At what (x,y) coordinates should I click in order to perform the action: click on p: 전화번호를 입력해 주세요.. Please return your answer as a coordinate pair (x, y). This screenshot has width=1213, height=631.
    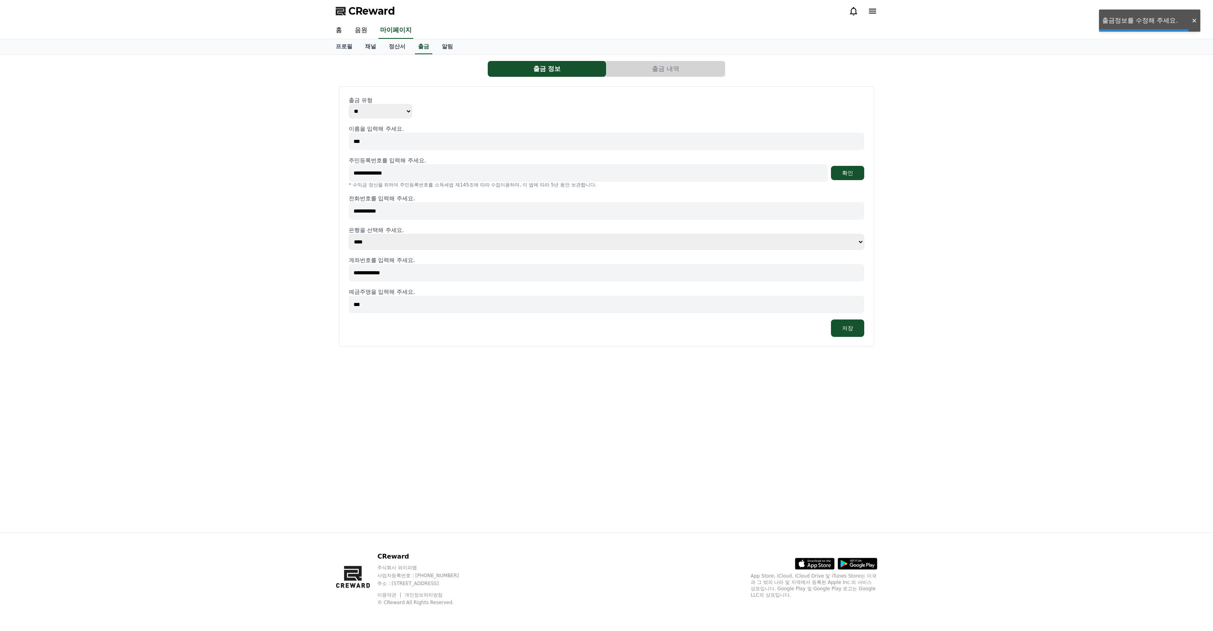
    Looking at the image, I should click on (607, 198).